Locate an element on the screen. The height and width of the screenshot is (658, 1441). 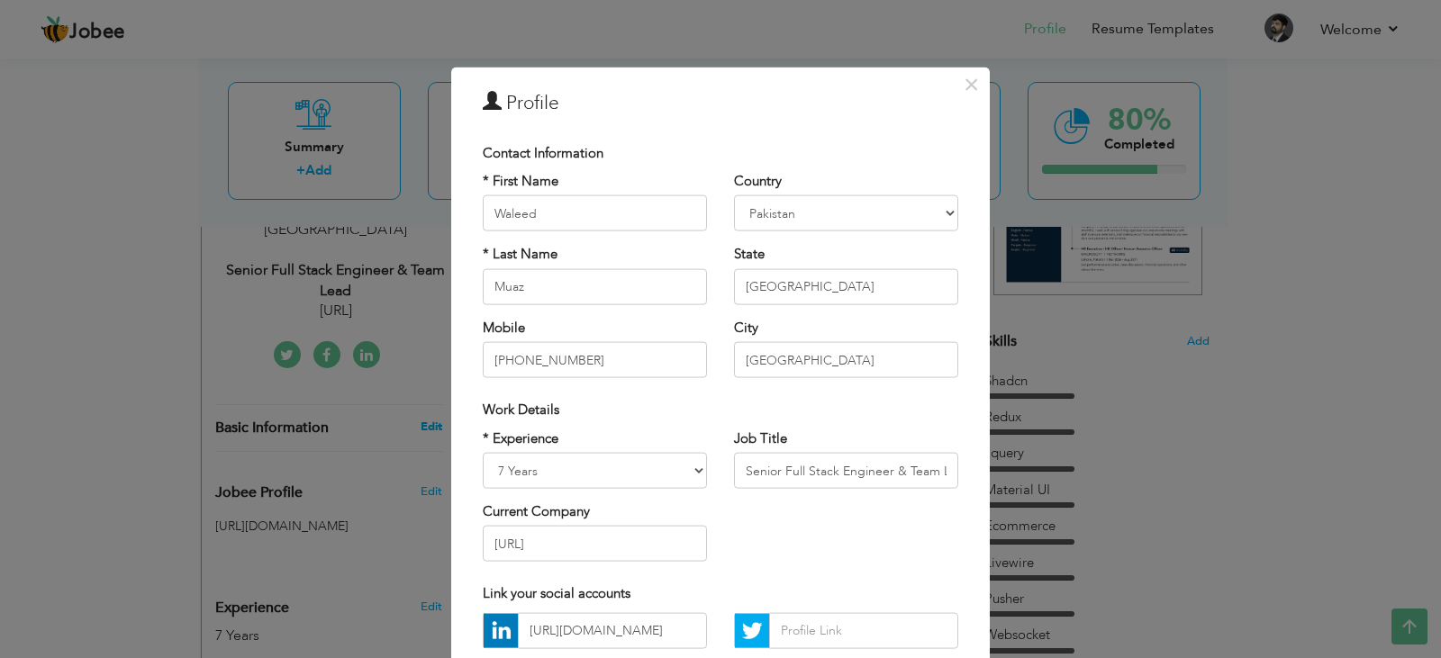
span: Contact Information is located at coordinates (543, 152).